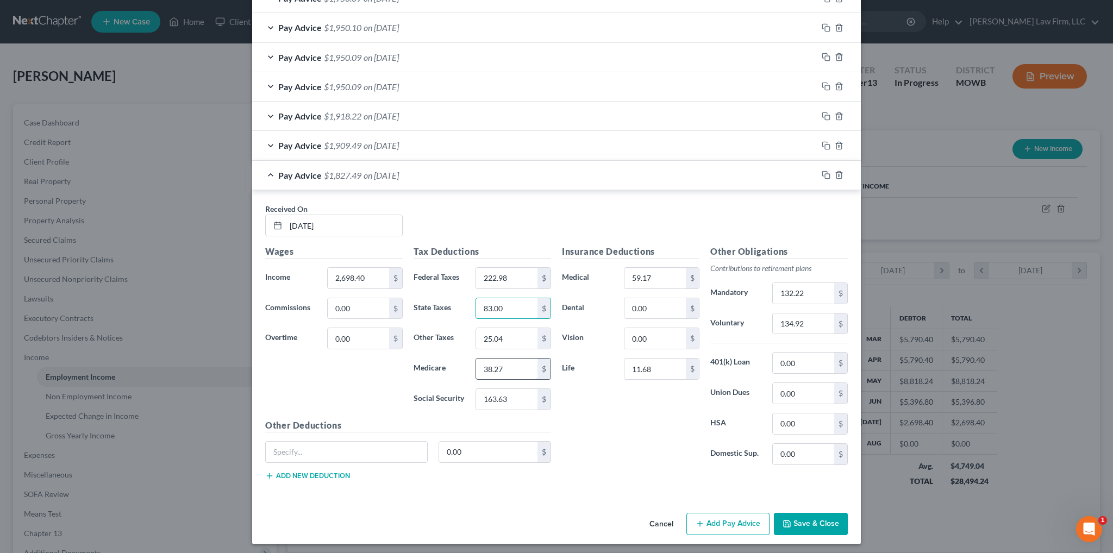 This screenshot has height=553, width=1113. Describe the element at coordinates (200, 14) in the screenshot. I see `div: Close` at that location.